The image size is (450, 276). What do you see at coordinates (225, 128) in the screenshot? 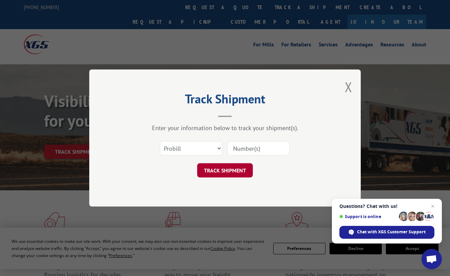
I see `div: Enter your information below to track your shipment(s).` at bounding box center [225, 128].